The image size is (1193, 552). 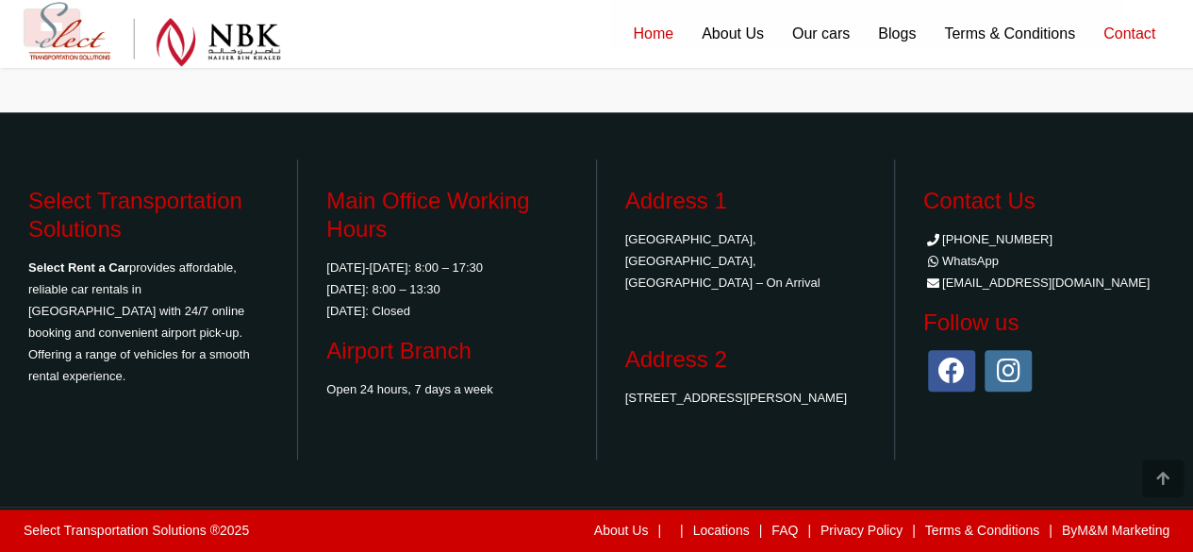 I want to click on h3: Follow us, so click(x=1044, y=322).